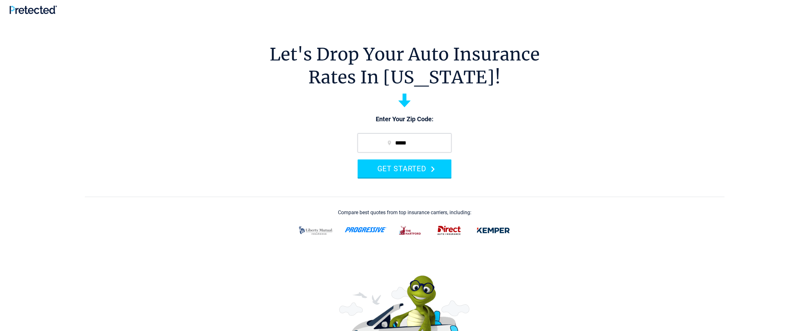 This screenshot has height=331, width=809. Describe the element at coordinates (316, 230) in the screenshot. I see `img: liberty` at that location.